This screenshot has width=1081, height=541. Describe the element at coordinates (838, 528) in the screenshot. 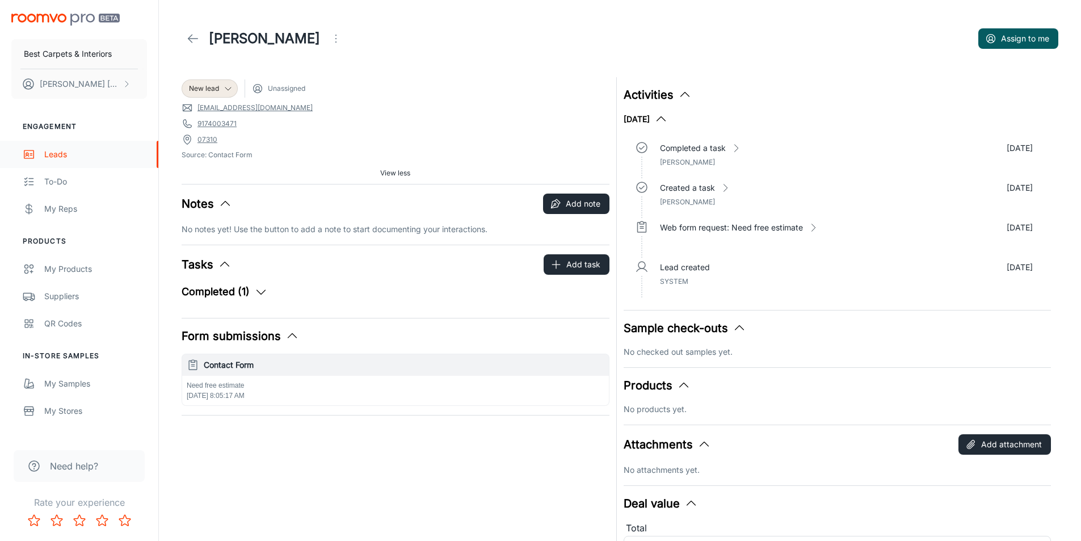

I see `div: Total` at that location.